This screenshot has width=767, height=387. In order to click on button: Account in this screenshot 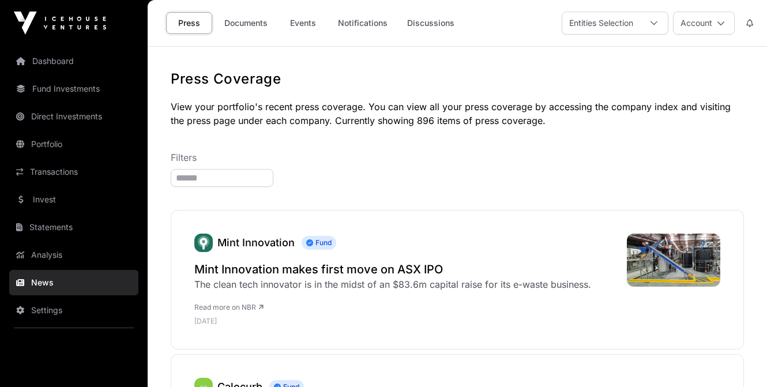, I will do `click(704, 23)`.